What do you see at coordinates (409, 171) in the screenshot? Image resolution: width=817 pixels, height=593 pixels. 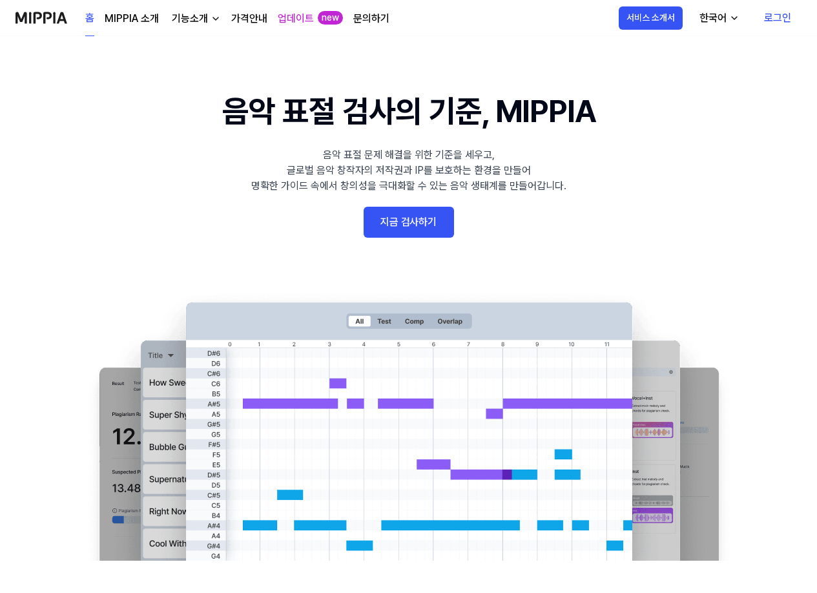 I see `div: 음악 표절 문제 해결을 위한 기준을 세우고, 글로벌 음악 창작자의 저작권과 IP를 보호하는 환경을 만들어 명확한 가이드 속에서 창의성을 극대화할 수 있는 음악 생태계를 만들어...` at bounding box center [409, 171].